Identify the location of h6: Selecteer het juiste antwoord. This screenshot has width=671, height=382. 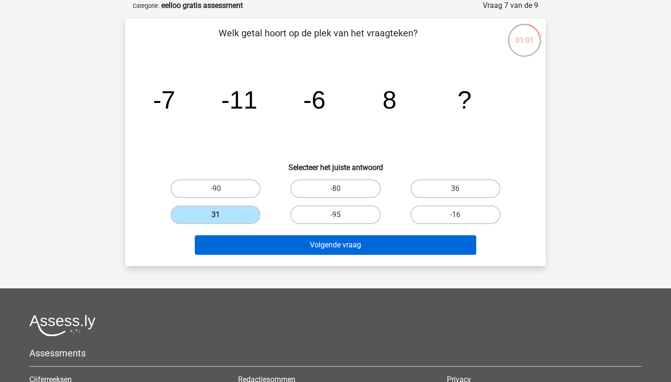
(335, 163).